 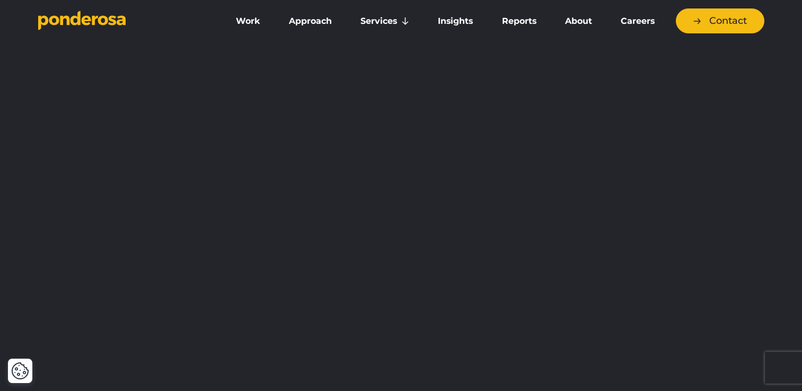 I want to click on a: Insights, so click(x=456, y=21).